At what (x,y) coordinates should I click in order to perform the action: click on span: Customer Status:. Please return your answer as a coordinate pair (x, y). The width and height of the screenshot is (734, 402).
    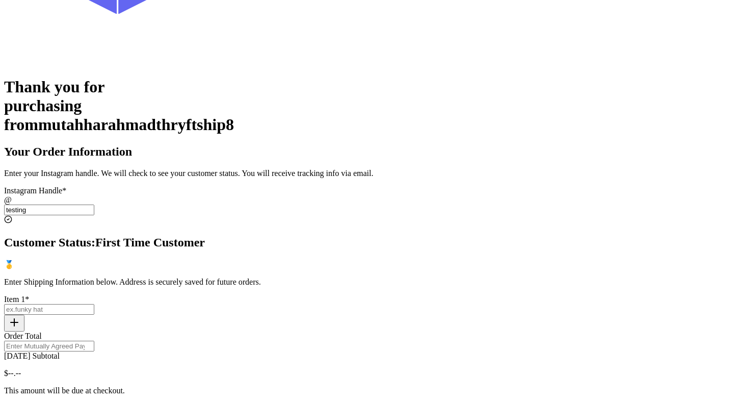
    Looking at the image, I should click on (49, 242).